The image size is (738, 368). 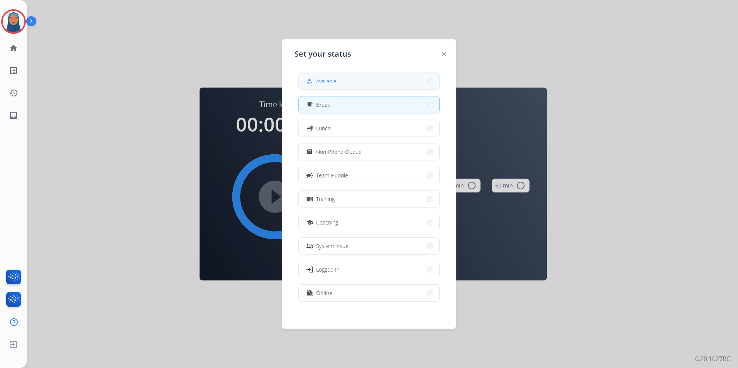 I want to click on button: Available, so click(x=369, y=81).